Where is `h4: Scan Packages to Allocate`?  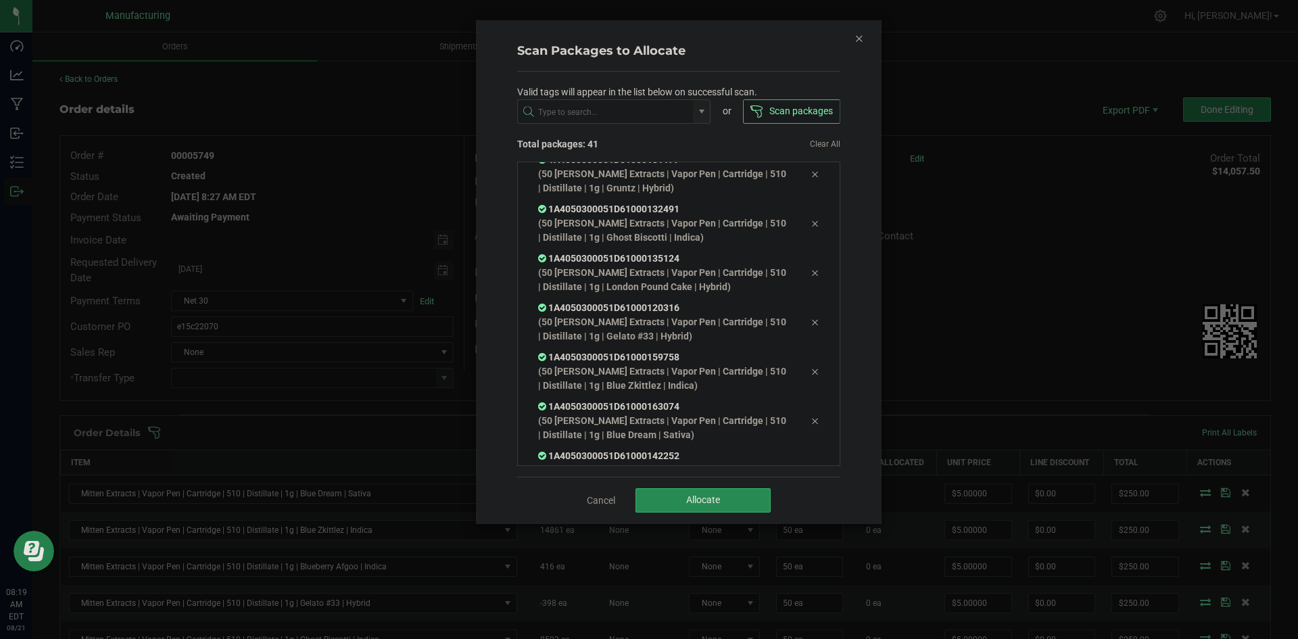
h4: Scan Packages to Allocate is located at coordinates (679, 51).